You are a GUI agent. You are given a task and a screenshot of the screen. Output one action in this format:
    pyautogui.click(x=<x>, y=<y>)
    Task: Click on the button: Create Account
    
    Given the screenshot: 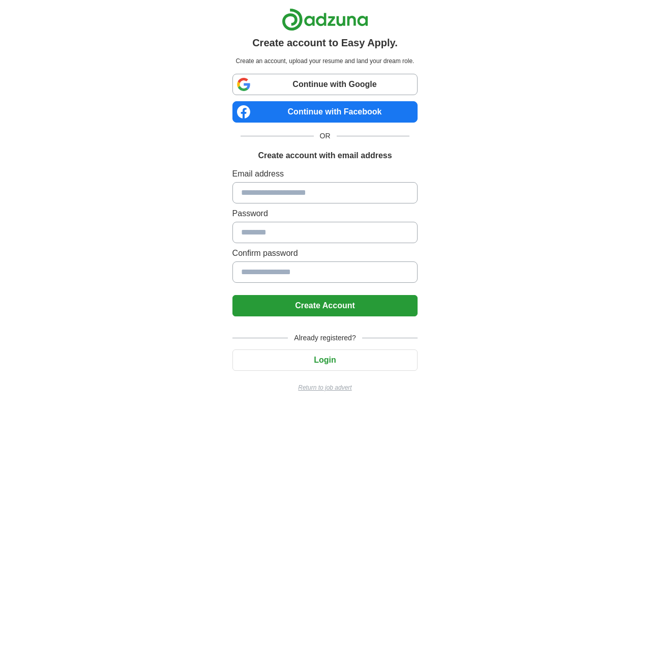 What is the action you would take?
    pyautogui.click(x=325, y=305)
    